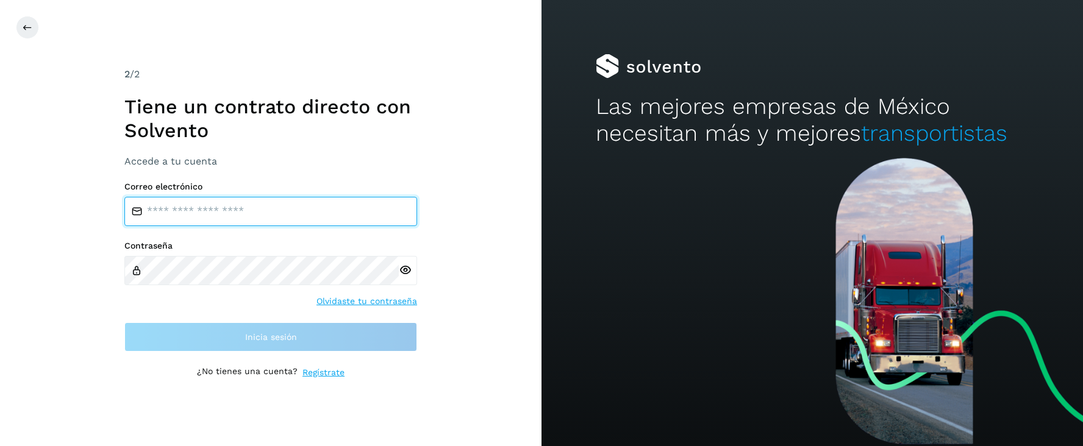 This screenshot has width=1083, height=446. Describe the element at coordinates (271, 74) in the screenshot. I see `div: /2` at that location.